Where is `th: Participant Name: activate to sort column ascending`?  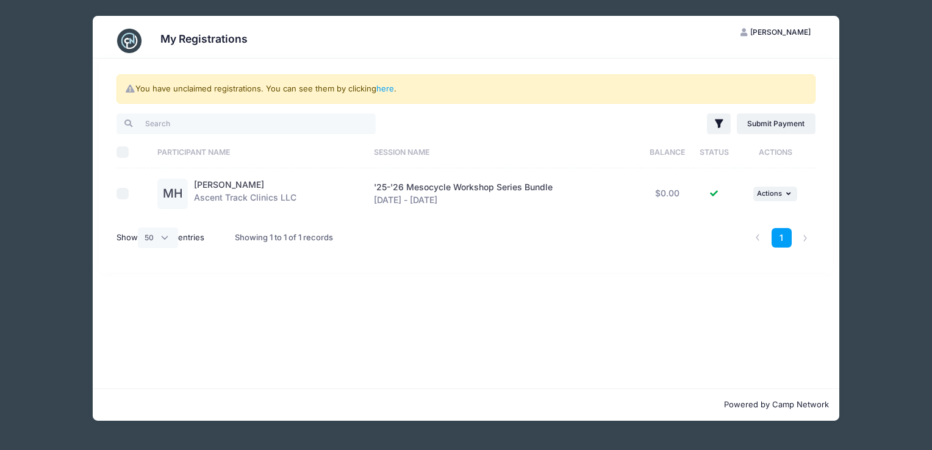 th: Participant Name: activate to sort column ascending is located at coordinates (260, 152).